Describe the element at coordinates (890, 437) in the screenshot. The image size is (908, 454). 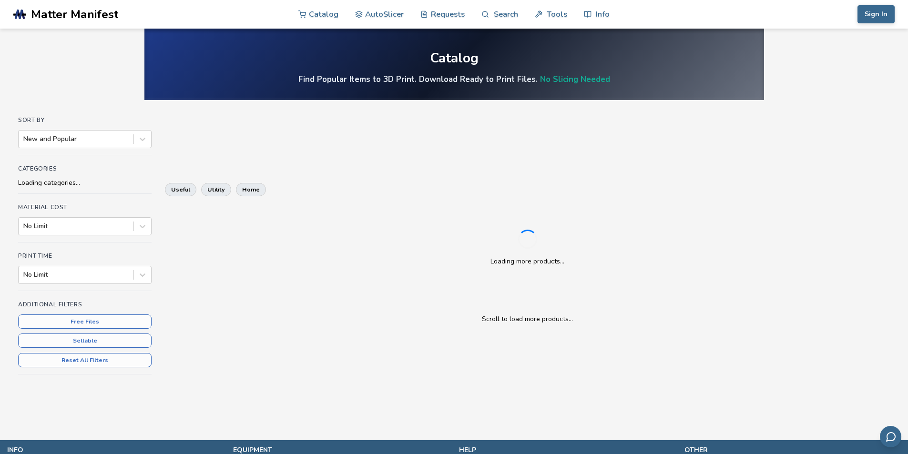
I see `button: Send feedback via email` at that location.